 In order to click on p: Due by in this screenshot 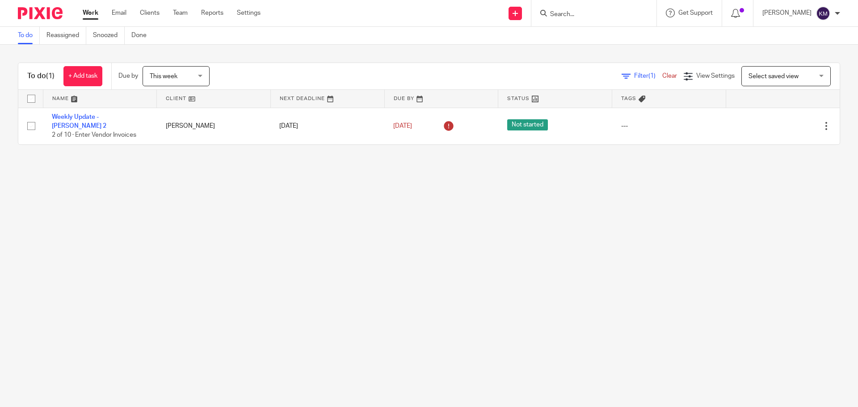, I will do `click(128, 76)`.